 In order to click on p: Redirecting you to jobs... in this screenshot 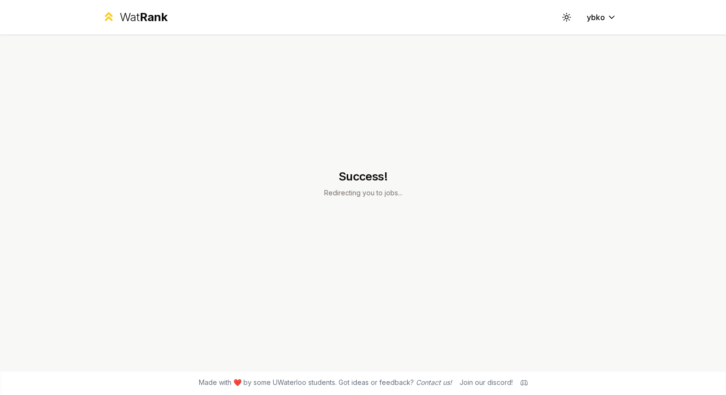, I will do `click(363, 193)`.